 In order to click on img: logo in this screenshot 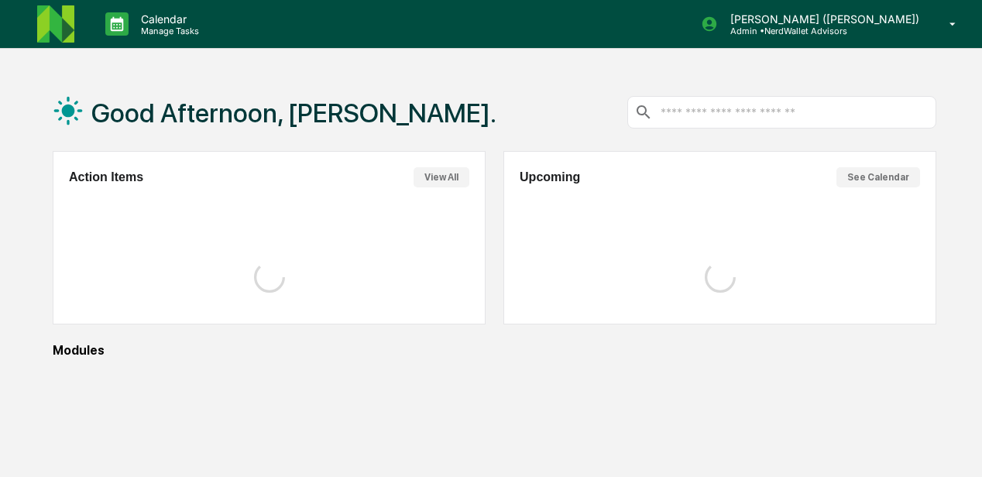, I will do `click(56, 24)`.